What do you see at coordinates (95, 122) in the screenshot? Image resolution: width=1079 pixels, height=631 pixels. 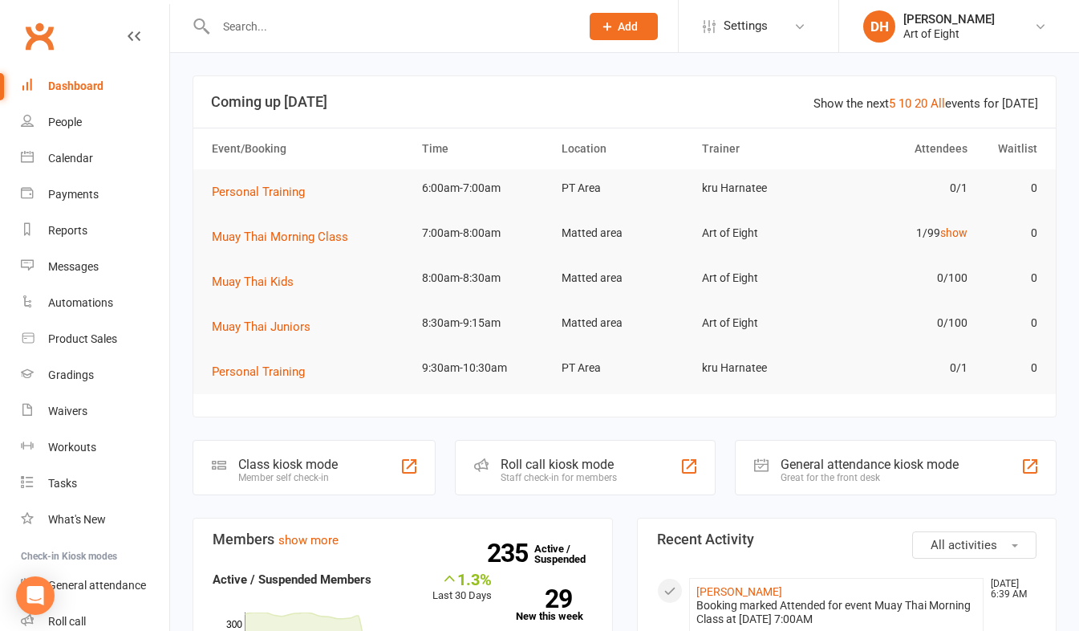 I see `a: People` at bounding box center [95, 122].